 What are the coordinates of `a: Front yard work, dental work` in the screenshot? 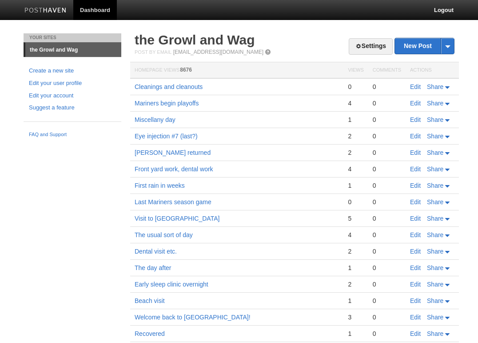 It's located at (174, 169).